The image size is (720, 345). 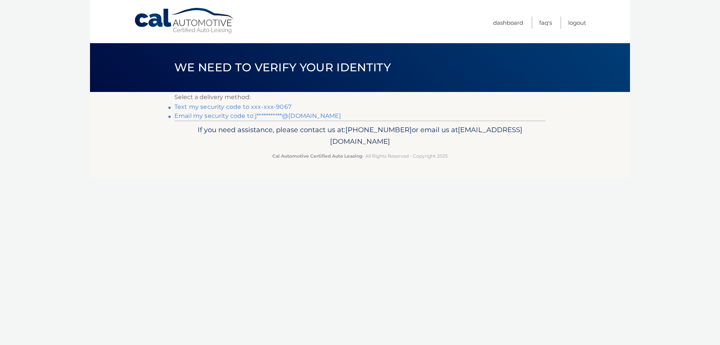 What do you see at coordinates (508, 23) in the screenshot?
I see `a: Dashboard` at bounding box center [508, 23].